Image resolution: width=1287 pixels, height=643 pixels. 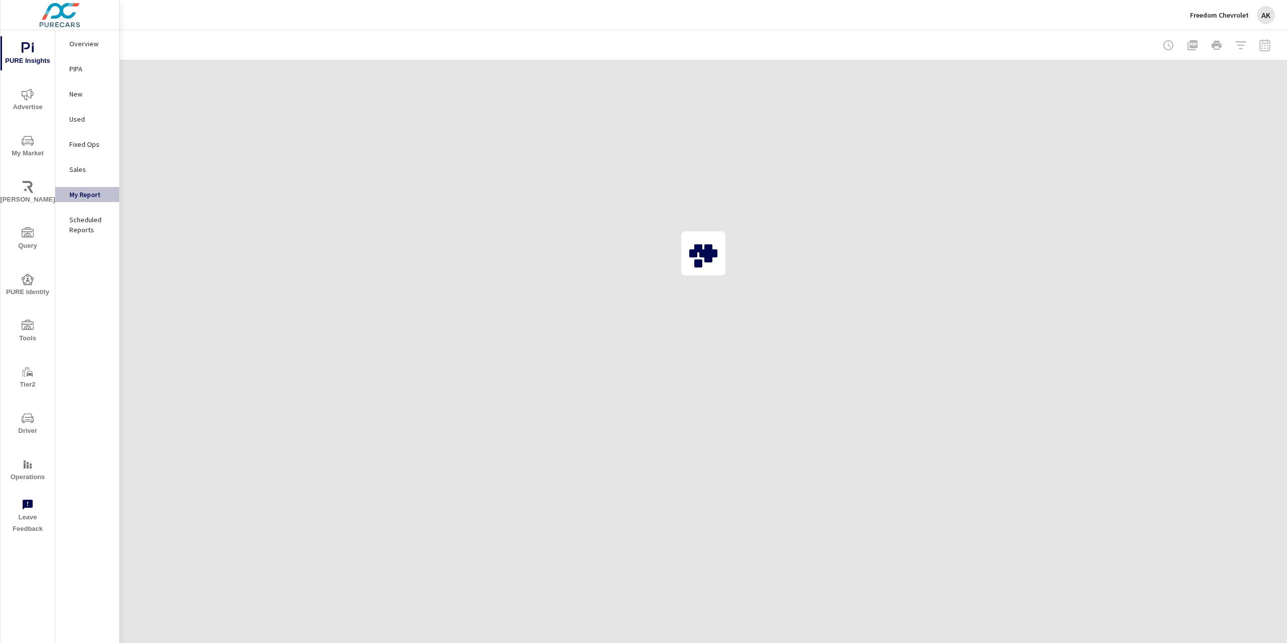 What do you see at coordinates (28, 147) in the screenshot?
I see `span: My Market` at bounding box center [28, 147].